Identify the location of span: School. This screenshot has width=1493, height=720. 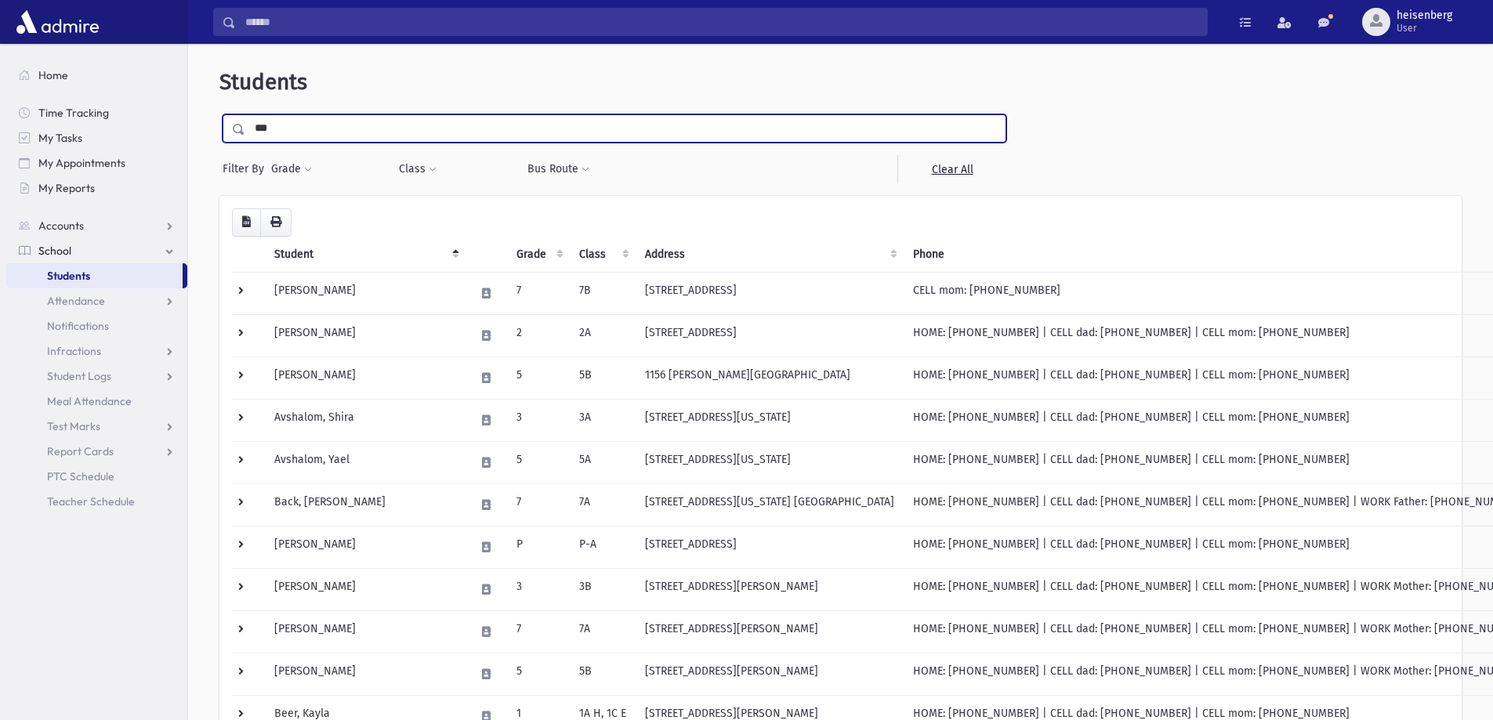
(55, 251).